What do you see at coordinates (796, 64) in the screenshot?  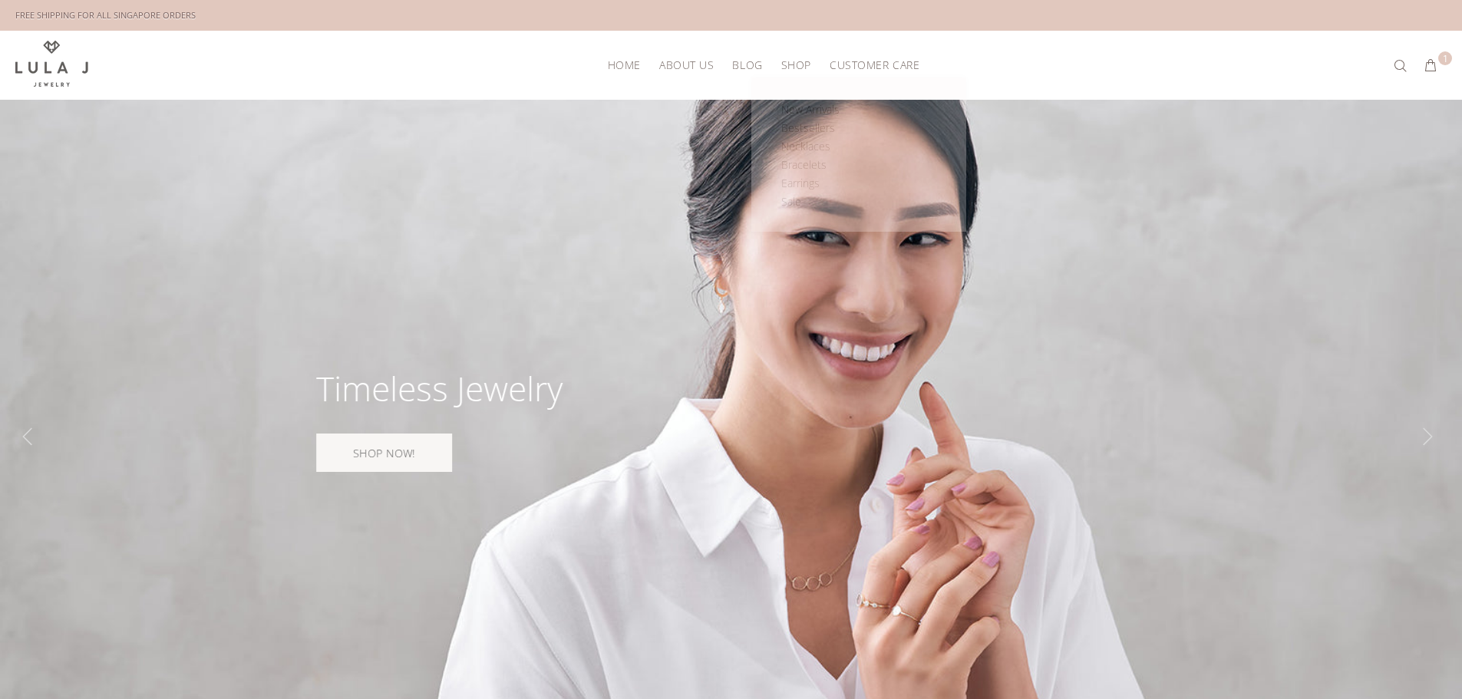 I see `span: Shop` at bounding box center [796, 64].